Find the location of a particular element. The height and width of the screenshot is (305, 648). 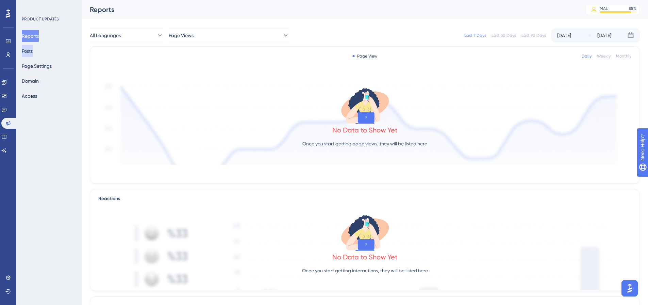

span: Need Help? is located at coordinates (29, 6).